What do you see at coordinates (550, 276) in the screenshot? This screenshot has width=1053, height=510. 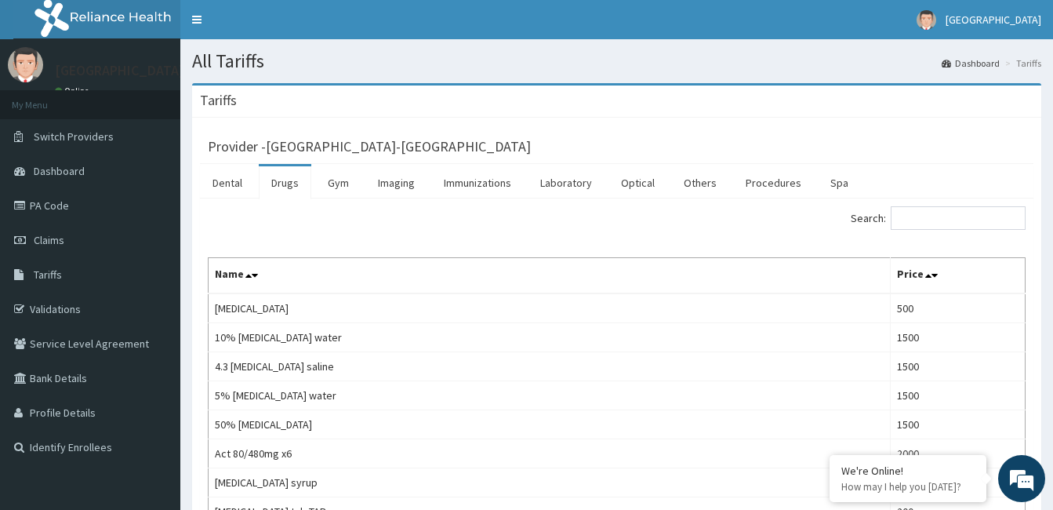 I see `th: Name` at bounding box center [550, 276].